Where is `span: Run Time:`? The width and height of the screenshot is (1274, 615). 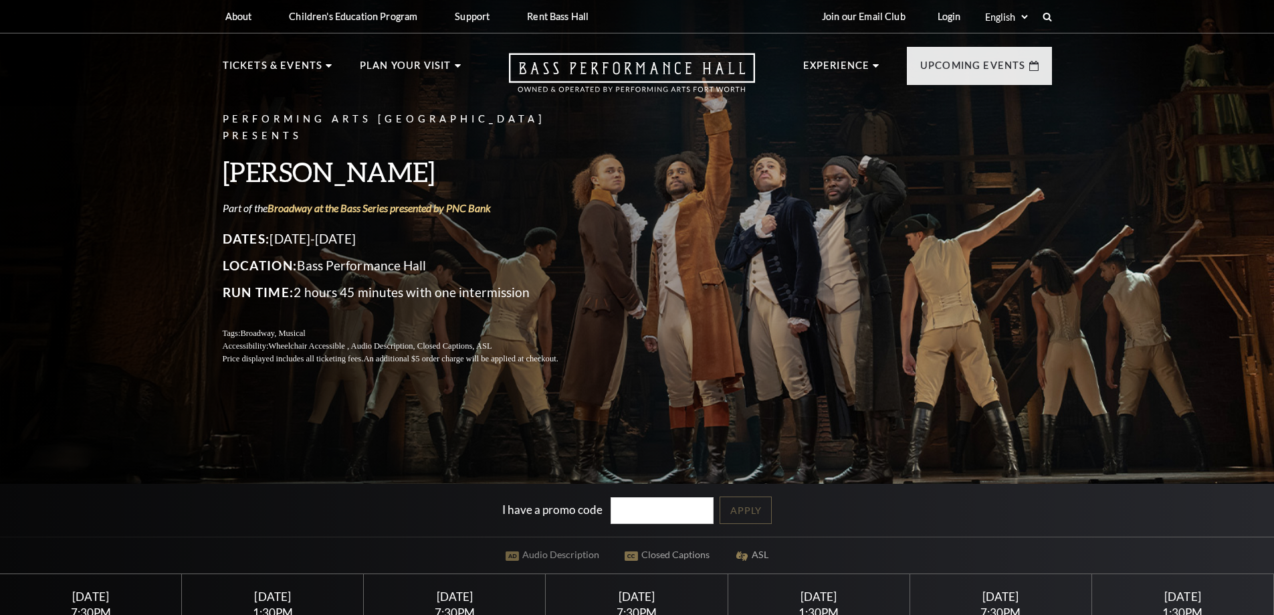
span: Run Time: is located at coordinates (258, 292).